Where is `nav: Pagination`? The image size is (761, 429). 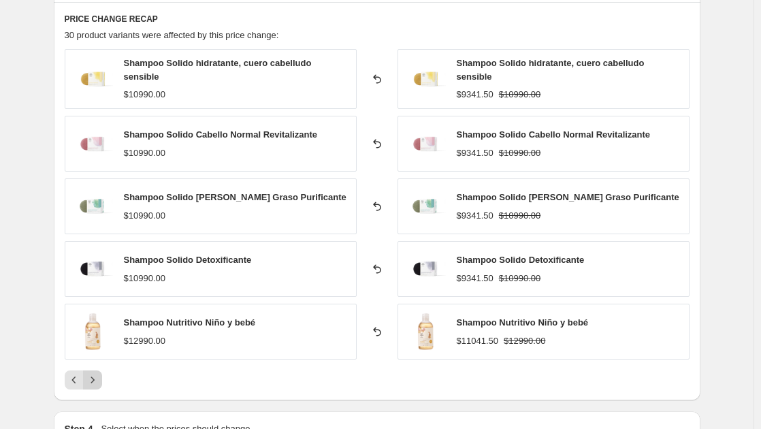
nav: Pagination is located at coordinates (83, 380).